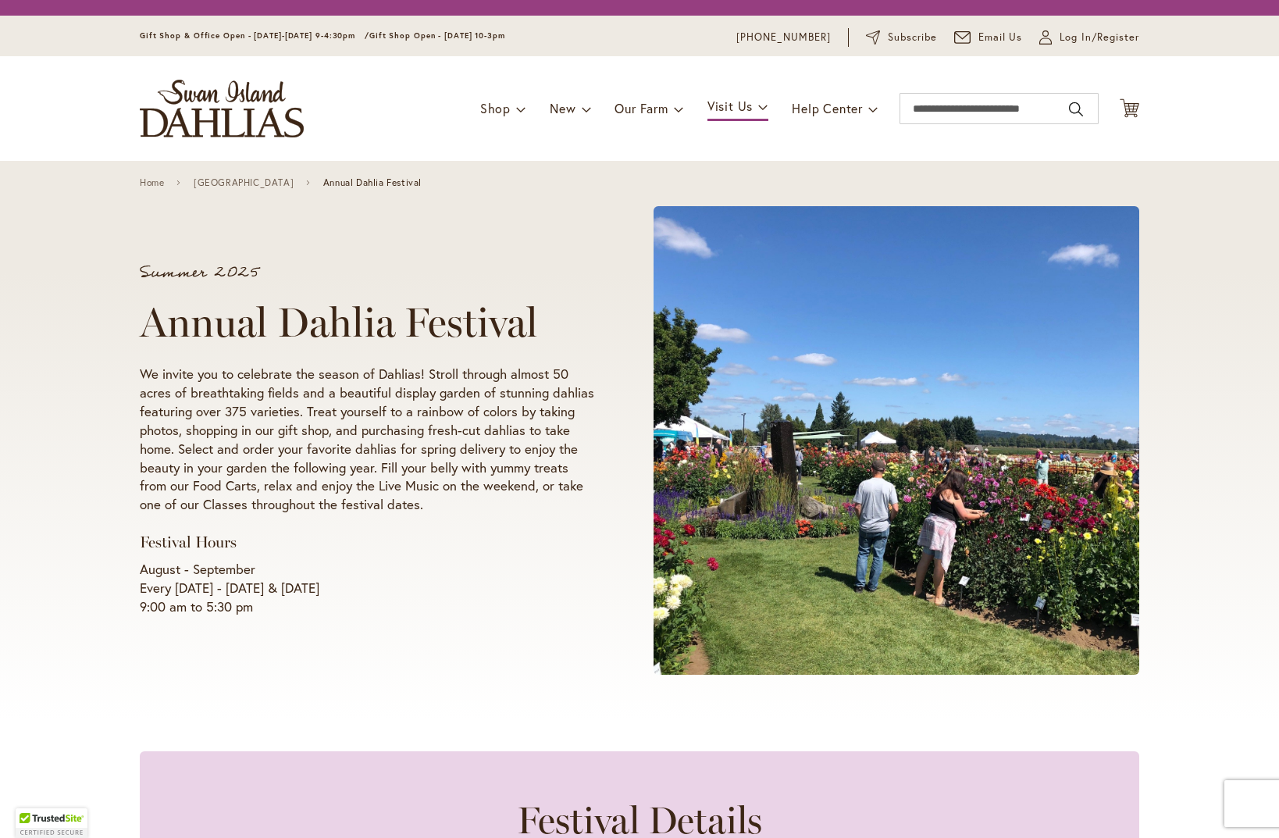  Describe the element at coordinates (373, 183) in the screenshot. I see `span: Annual Dahlia Festival` at that location.